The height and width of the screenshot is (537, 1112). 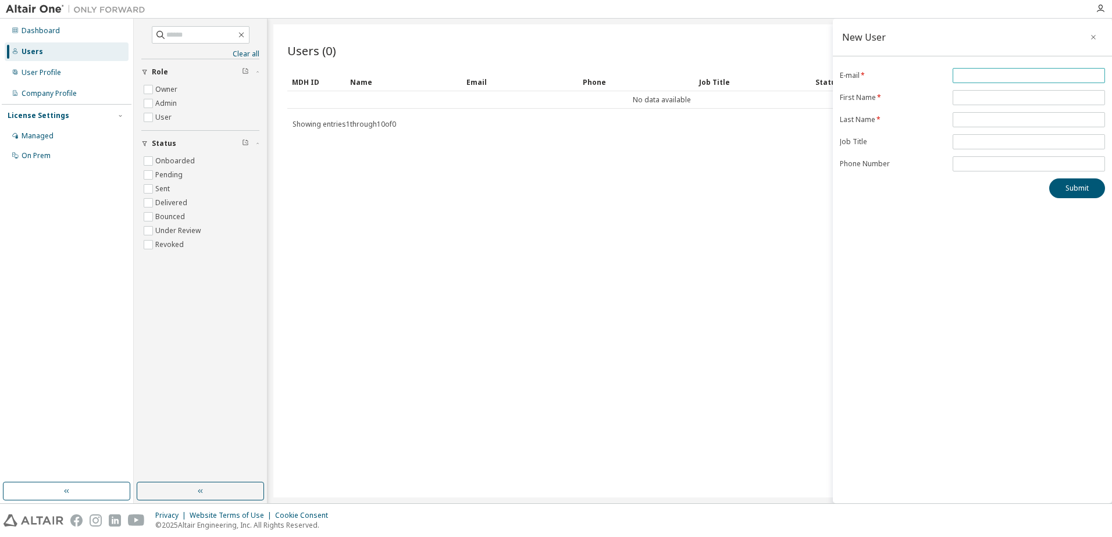 What do you see at coordinates (662, 100) in the screenshot?
I see `td: No data available` at bounding box center [662, 100].